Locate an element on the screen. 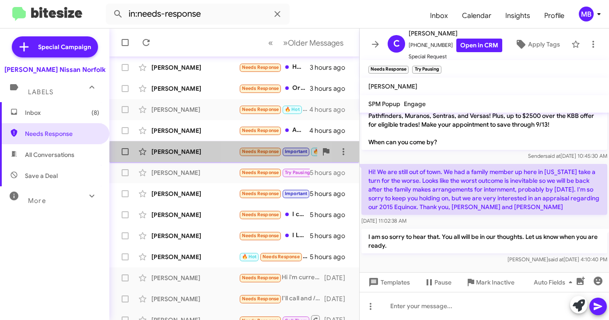 Image resolution: width=609 pixels, height=320 pixels. button: Templates is located at coordinates (388, 282).